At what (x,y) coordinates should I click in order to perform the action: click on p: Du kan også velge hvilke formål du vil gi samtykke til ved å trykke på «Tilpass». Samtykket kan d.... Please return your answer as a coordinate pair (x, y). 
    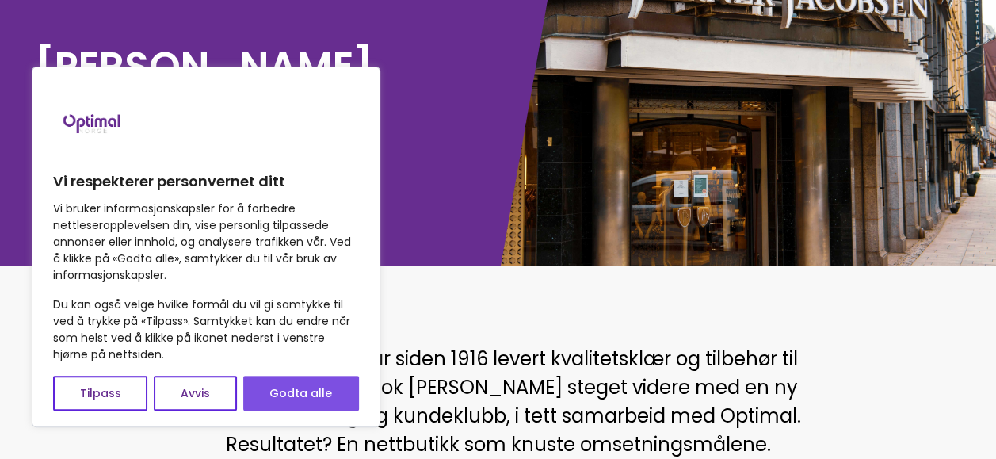
    Looking at the image, I should click on (206, 330).